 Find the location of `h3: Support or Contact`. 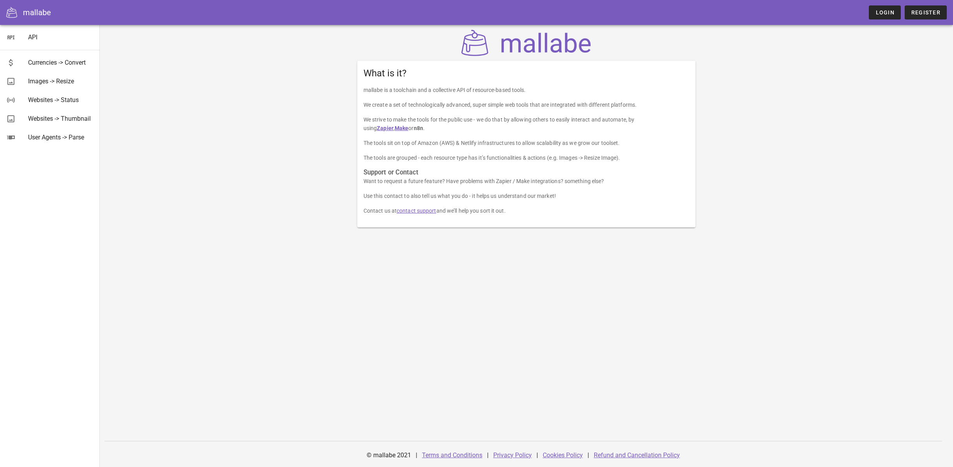

h3: Support or Contact is located at coordinates (527, 173).